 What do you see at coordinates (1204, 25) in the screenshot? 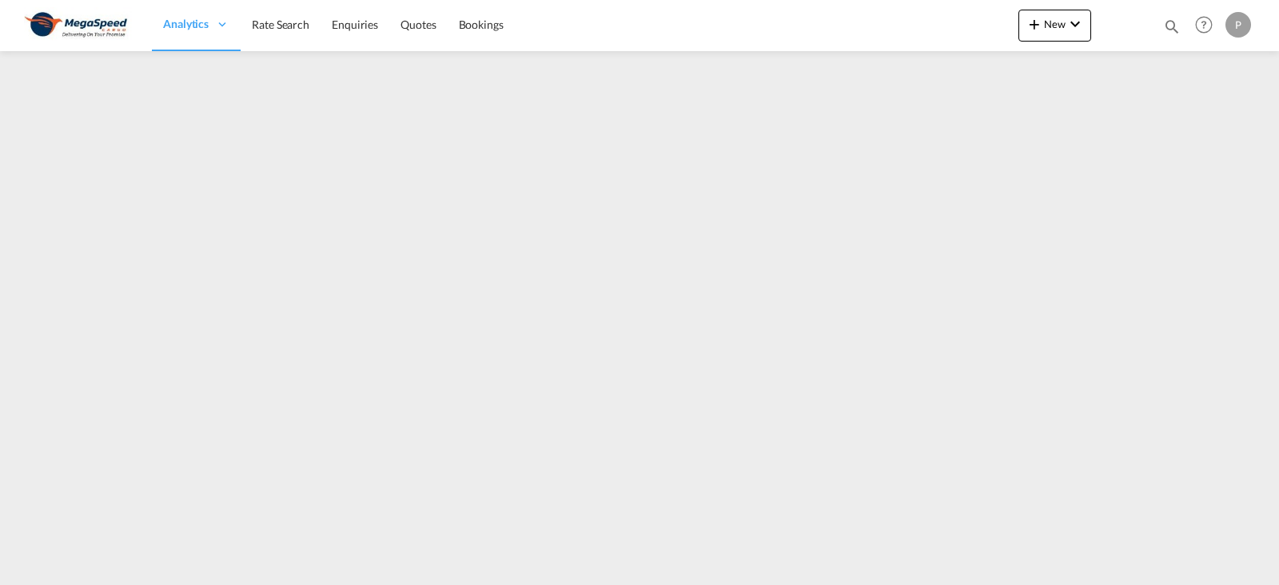
I see `span: Help` at bounding box center [1204, 25].